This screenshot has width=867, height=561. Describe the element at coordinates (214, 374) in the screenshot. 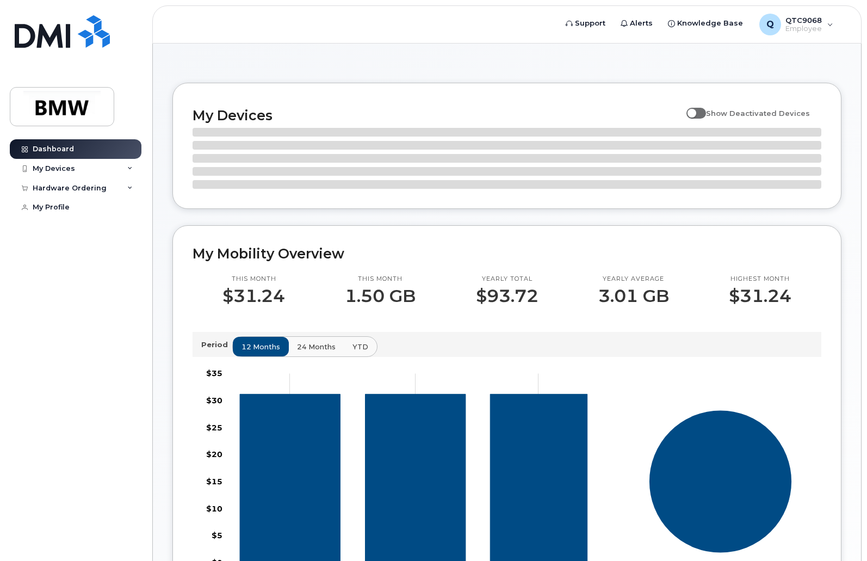

I see `tspan: $35` at that location.